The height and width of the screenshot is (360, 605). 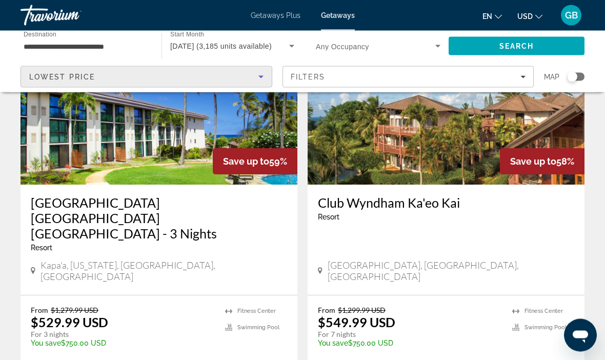 What do you see at coordinates (529, 16) in the screenshot?
I see `button: Change currency` at bounding box center [529, 16].